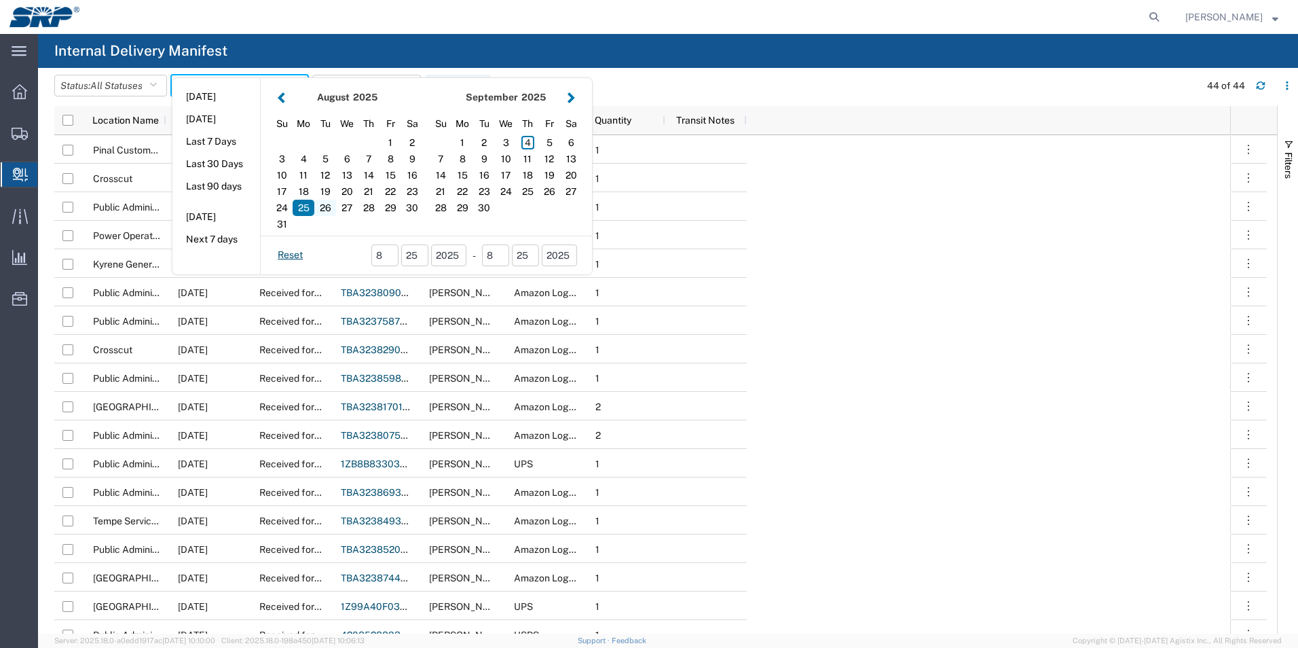  Describe the element at coordinates (384, 435) in the screenshot. I see `a: TBA323807524917` at that location.